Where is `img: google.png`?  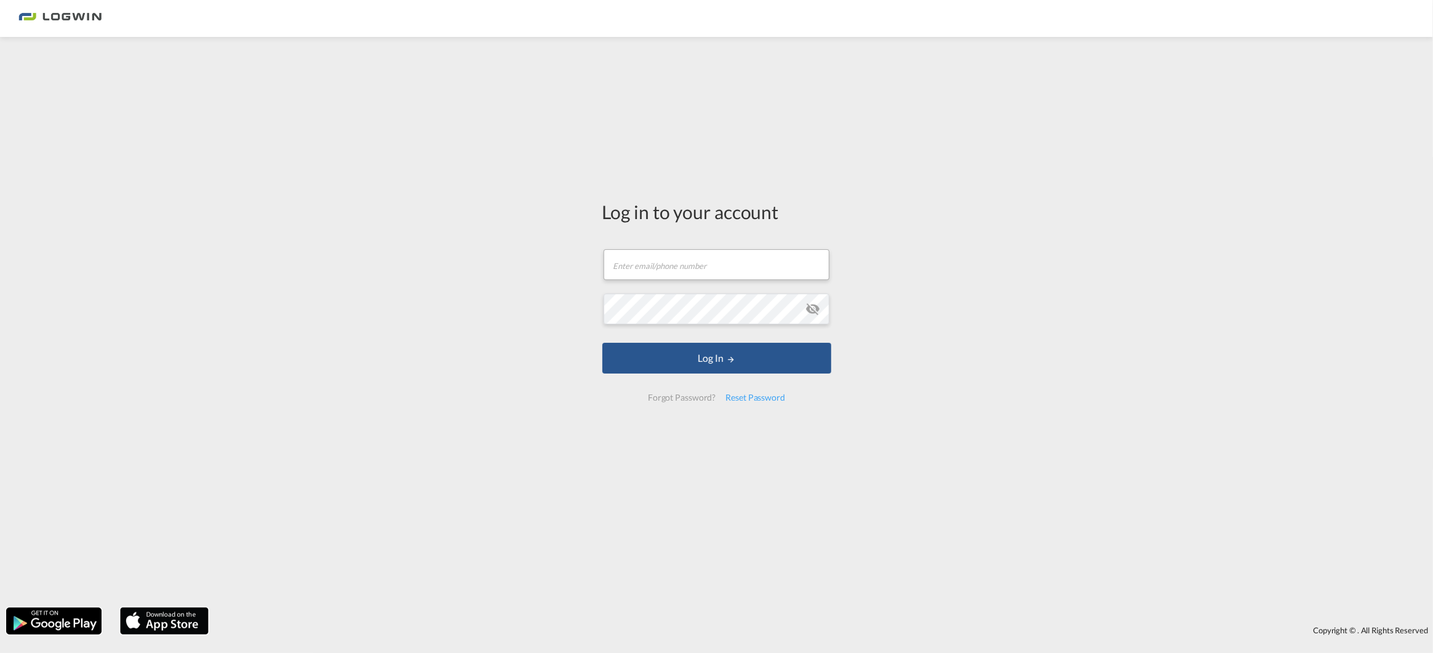
img: google.png is located at coordinates (54, 621).